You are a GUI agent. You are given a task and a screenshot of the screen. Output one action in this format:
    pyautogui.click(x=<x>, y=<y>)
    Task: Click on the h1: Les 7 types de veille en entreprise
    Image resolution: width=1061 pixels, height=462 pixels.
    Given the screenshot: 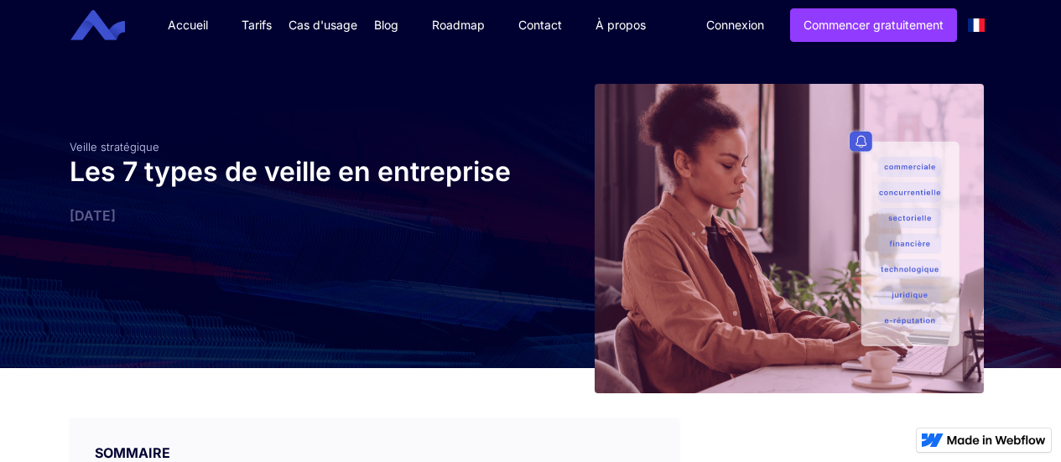 What is the action you would take?
    pyautogui.click(x=296, y=172)
    